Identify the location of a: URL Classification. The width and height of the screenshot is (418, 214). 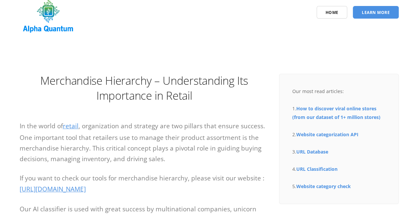
(317, 169).